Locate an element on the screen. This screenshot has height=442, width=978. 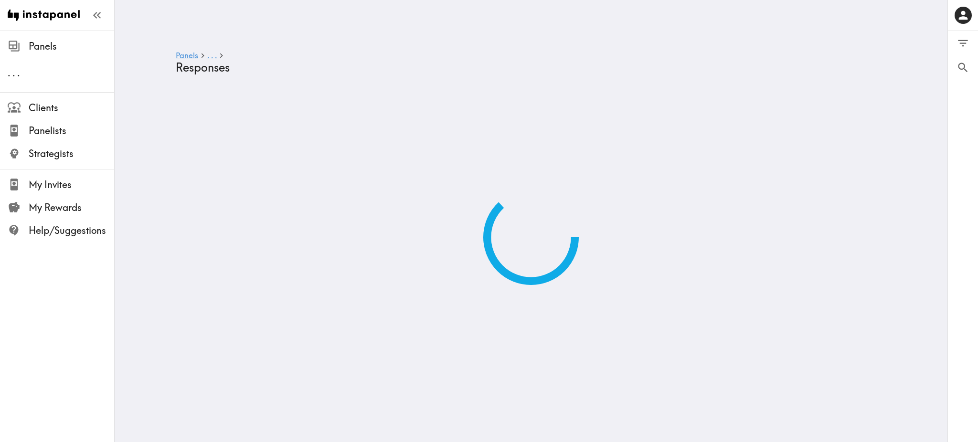
a: Panels is located at coordinates (187, 56).